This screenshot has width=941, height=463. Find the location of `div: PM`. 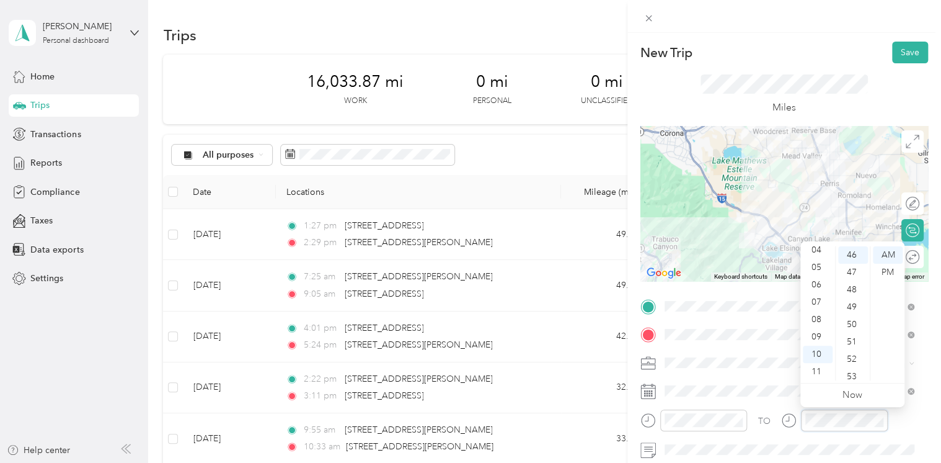

div: PM is located at coordinates (888, 272).